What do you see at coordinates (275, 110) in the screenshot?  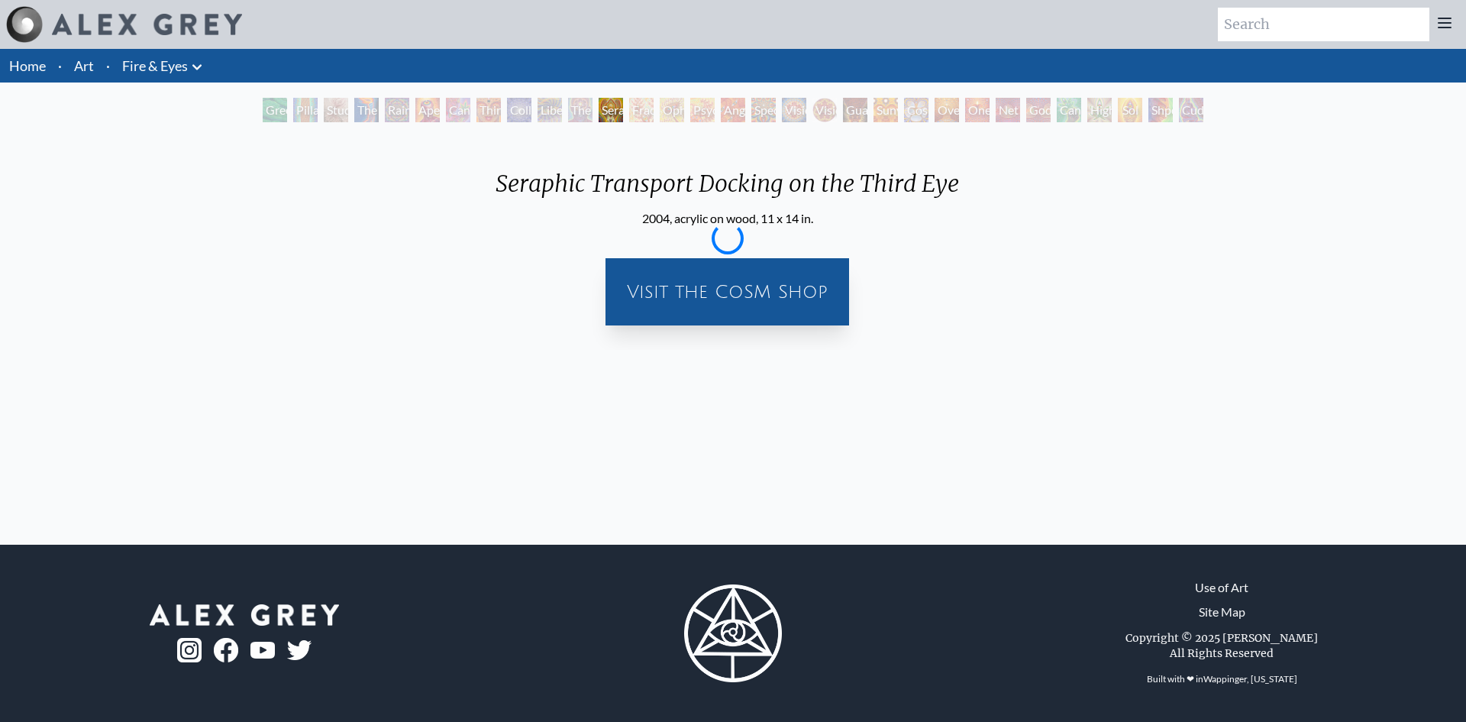 I see `div: Green Hand` at bounding box center [275, 110].